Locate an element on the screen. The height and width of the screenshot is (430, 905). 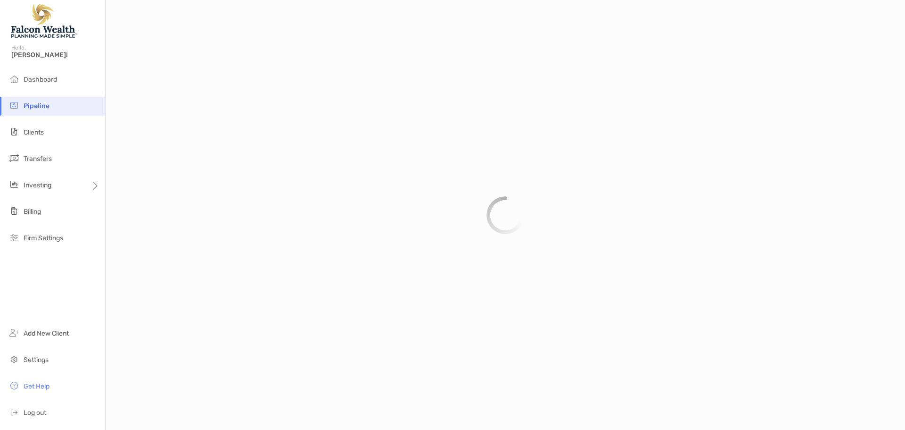
span: Transfers is located at coordinates (38, 158).